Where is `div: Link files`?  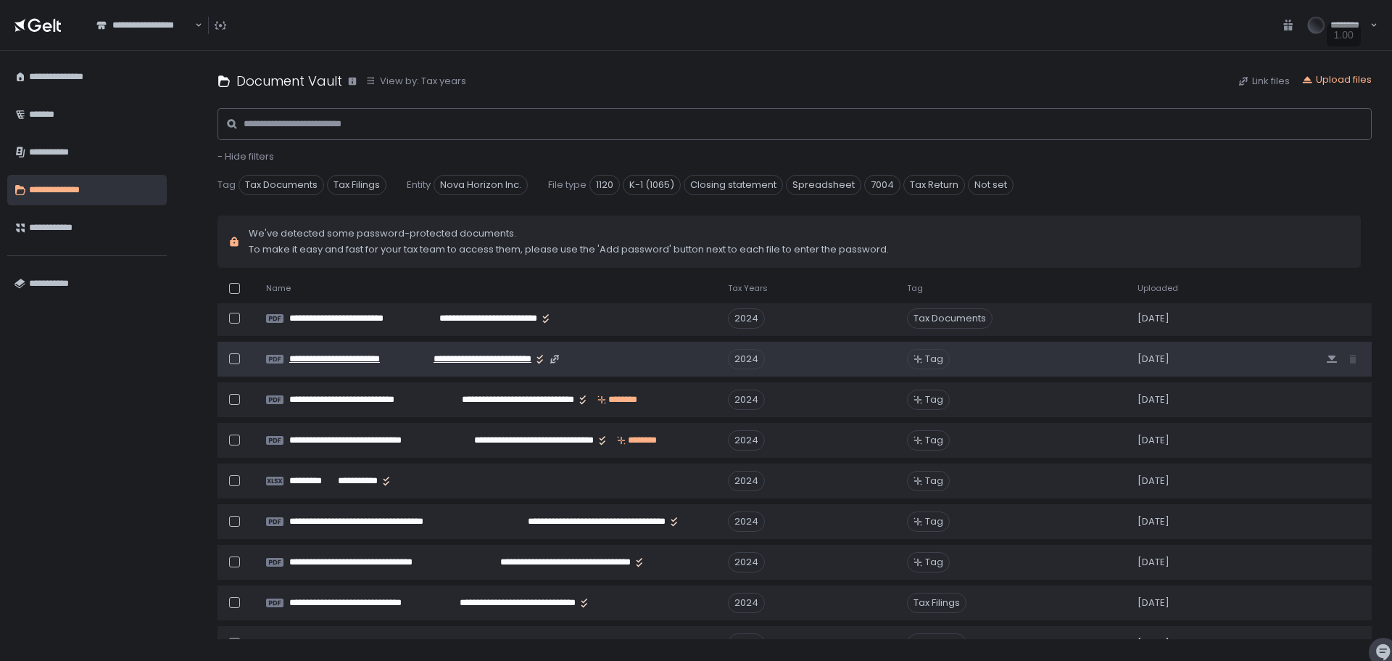
div: Link files is located at coordinates (1264, 81).